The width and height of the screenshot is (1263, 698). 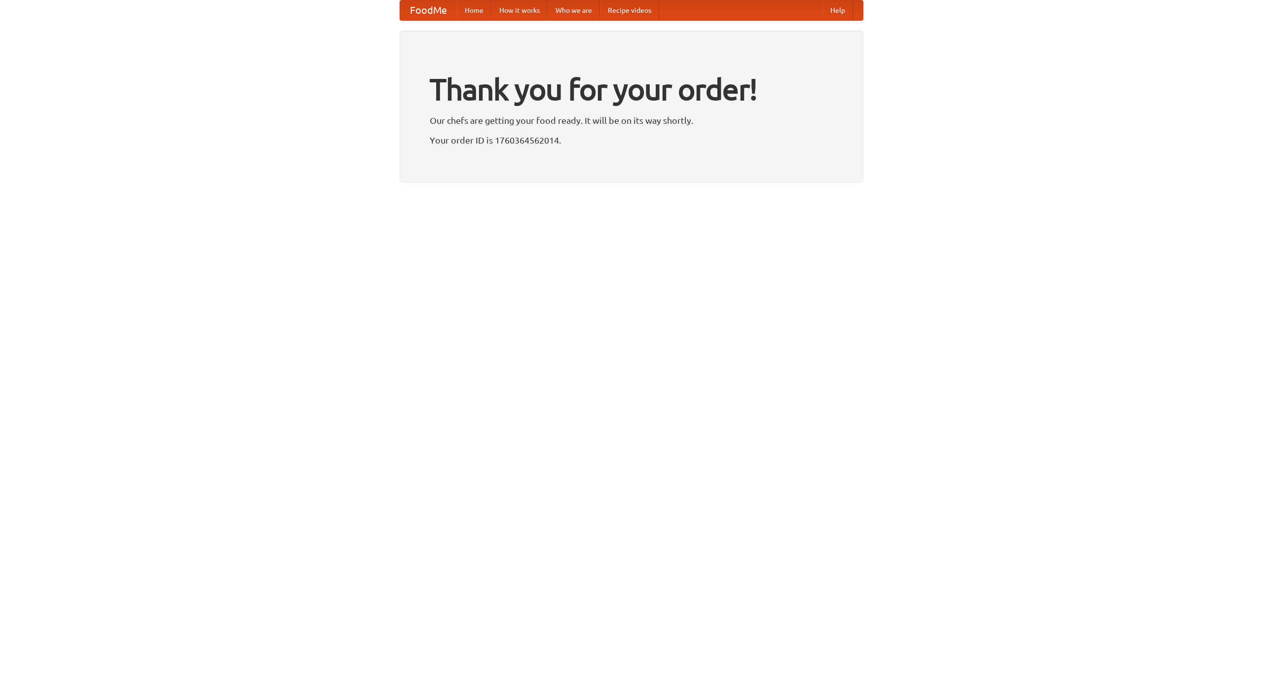 What do you see at coordinates (838, 10) in the screenshot?
I see `a: Help` at bounding box center [838, 10].